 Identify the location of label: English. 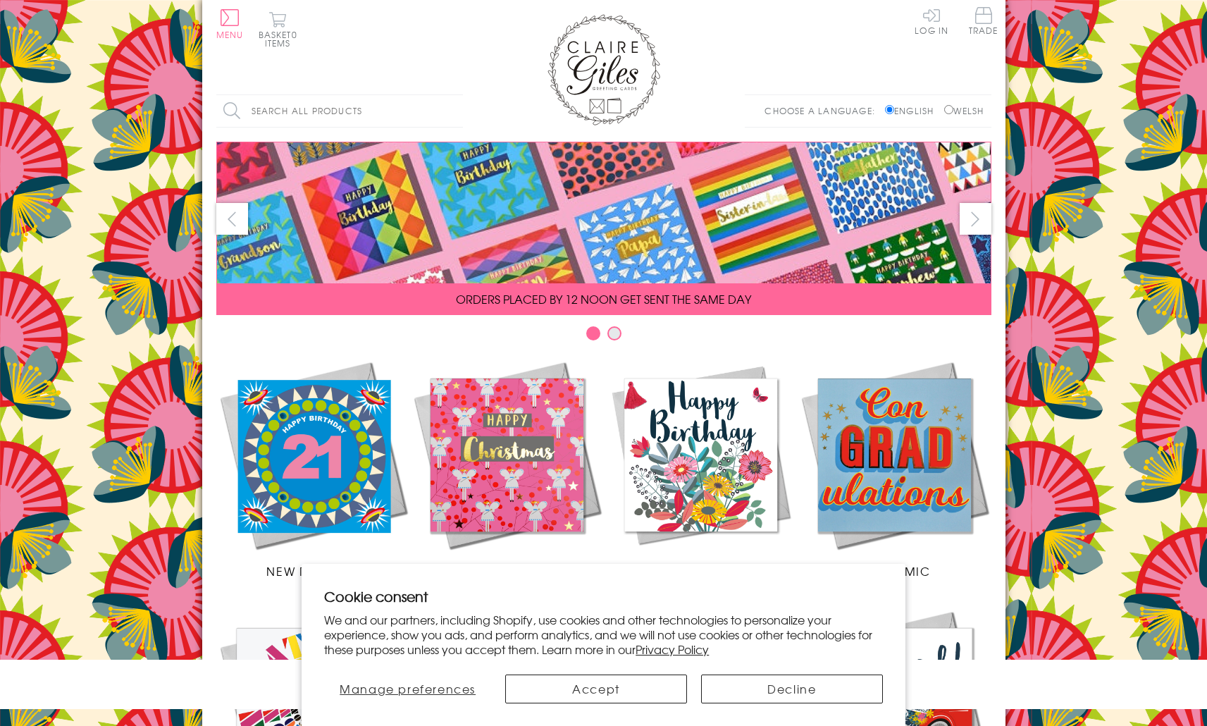
(913, 111).